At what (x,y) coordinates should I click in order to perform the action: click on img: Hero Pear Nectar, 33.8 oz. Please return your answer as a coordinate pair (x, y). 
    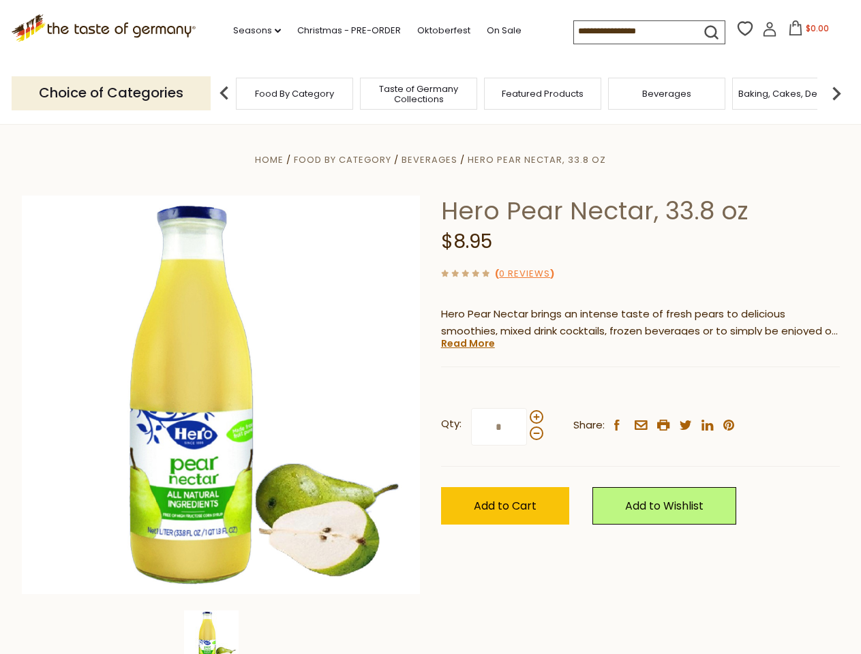
    Looking at the image, I should click on (221, 394).